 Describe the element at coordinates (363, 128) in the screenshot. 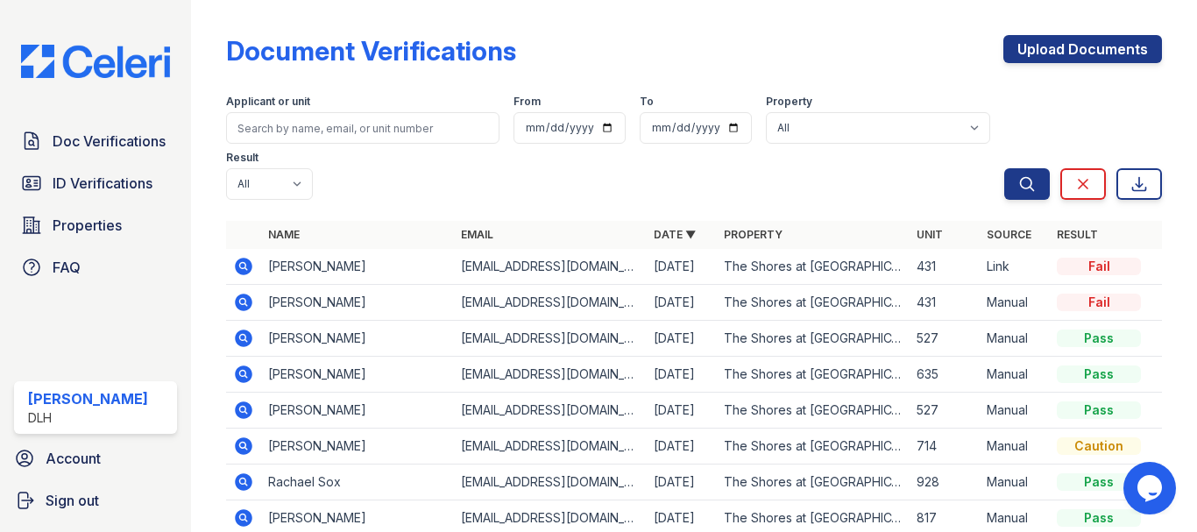

I see `input: Search by name, email, or unit number` at that location.